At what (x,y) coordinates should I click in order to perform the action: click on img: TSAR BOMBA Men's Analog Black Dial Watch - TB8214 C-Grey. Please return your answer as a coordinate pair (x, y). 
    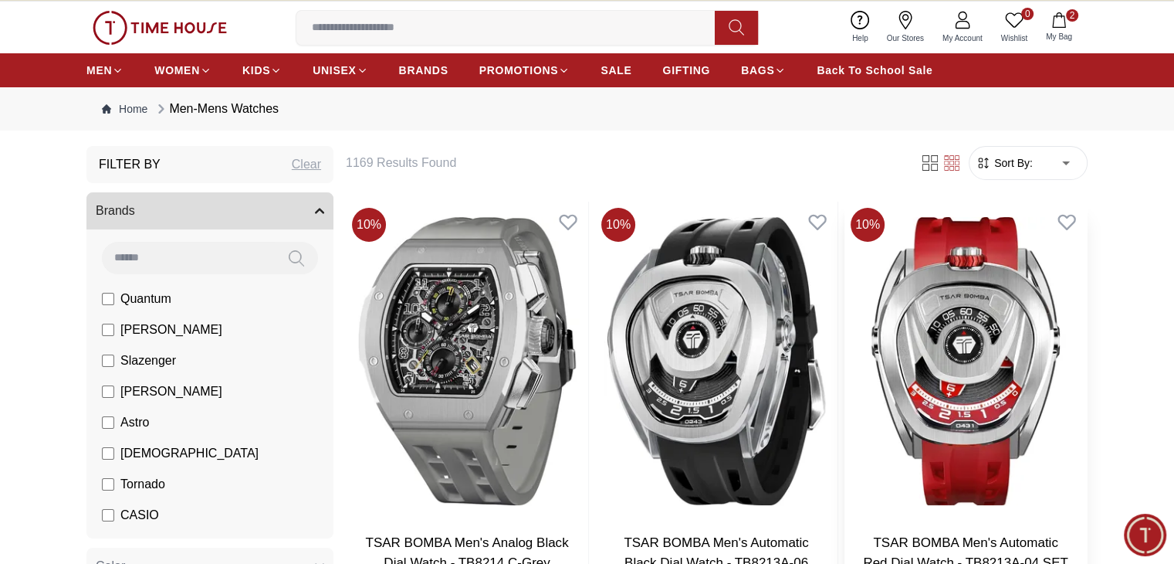
    Looking at the image, I should click on (467, 361).